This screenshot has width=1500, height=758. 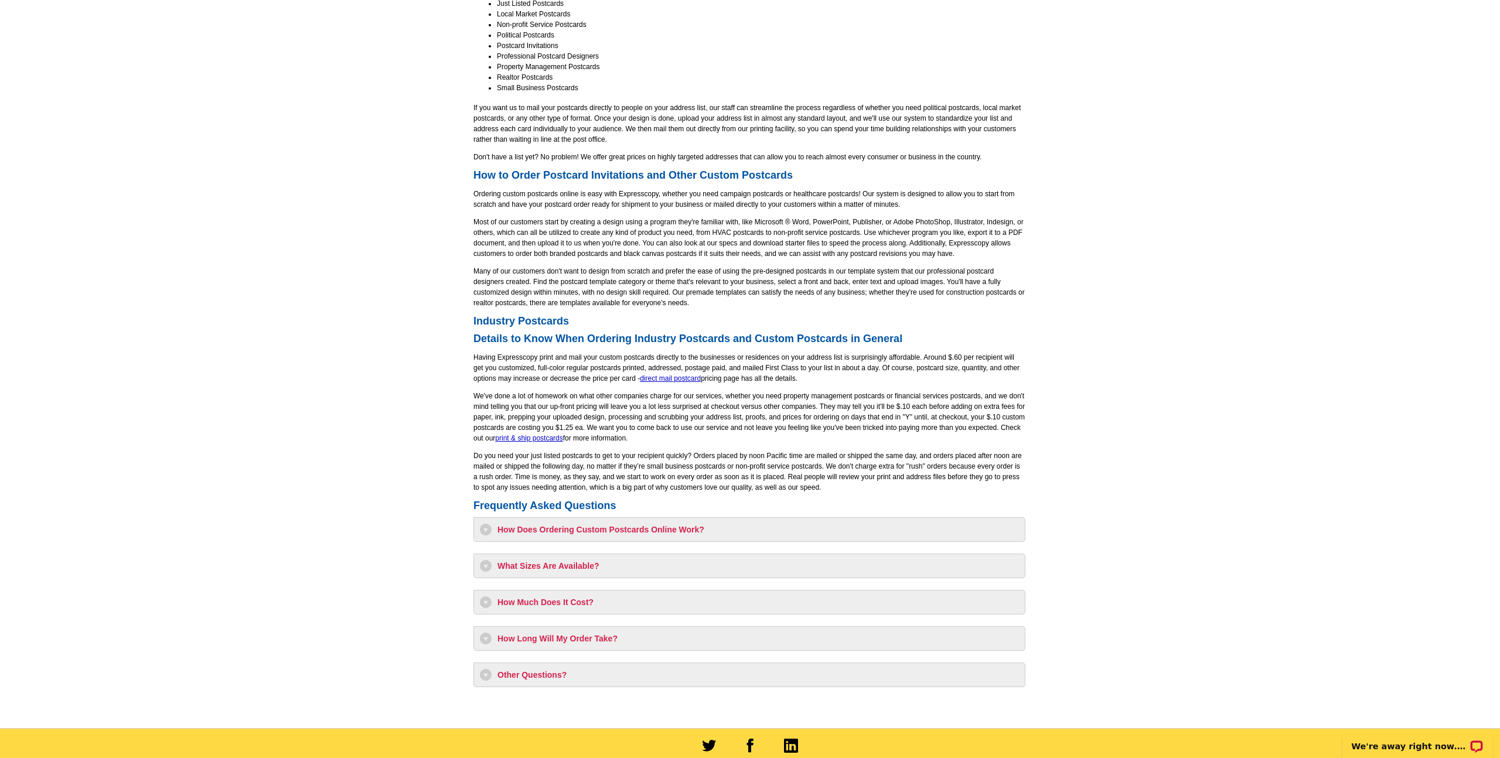 What do you see at coordinates (749, 675) in the screenshot?
I see `h3: Other Questions?` at bounding box center [749, 675].